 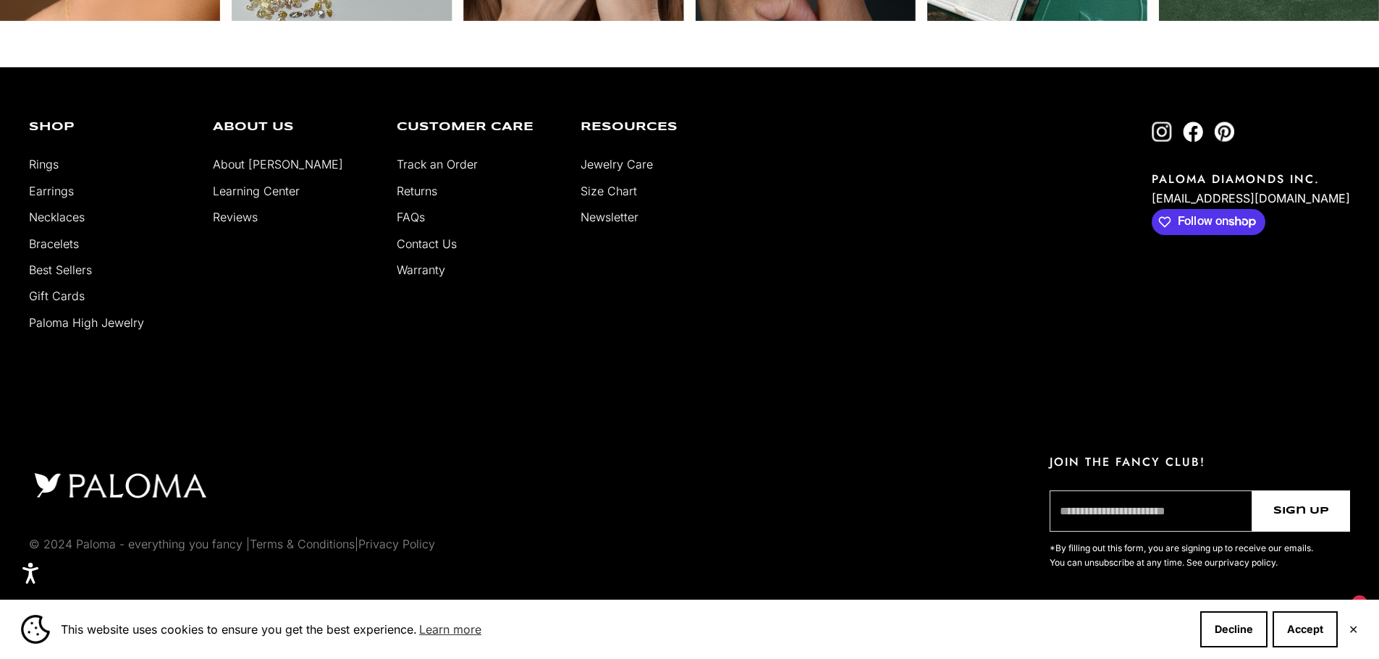 What do you see at coordinates (609, 191) in the screenshot?
I see `a: Size Chart` at bounding box center [609, 191].